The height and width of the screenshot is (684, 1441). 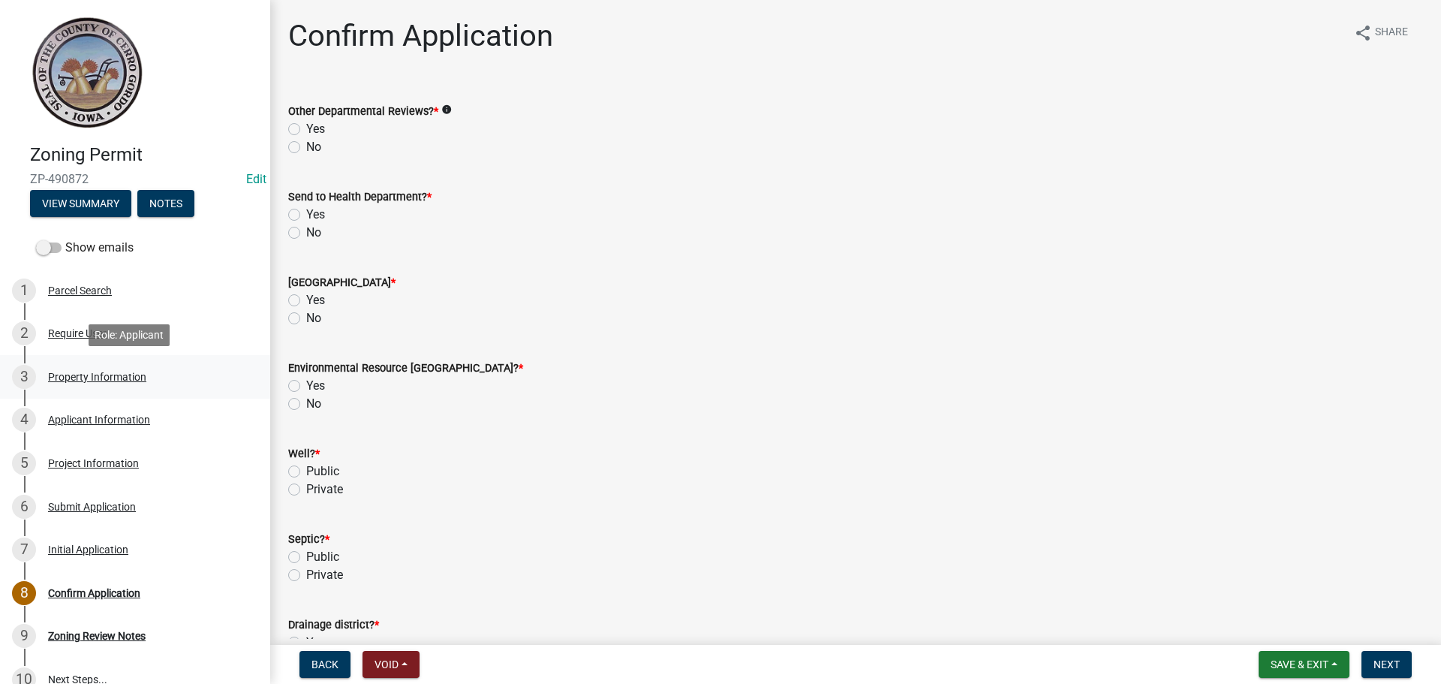 I want to click on div: 7, so click(x=24, y=549).